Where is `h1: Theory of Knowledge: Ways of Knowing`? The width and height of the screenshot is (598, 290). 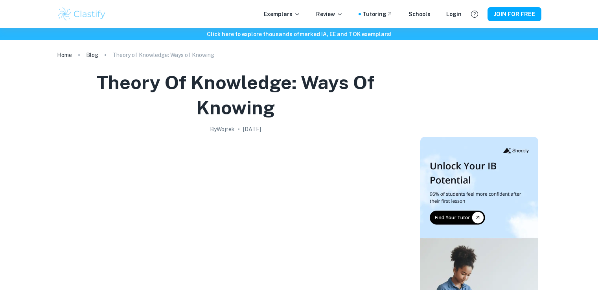
h1: Theory of Knowledge: Ways of Knowing is located at coordinates (235, 95).